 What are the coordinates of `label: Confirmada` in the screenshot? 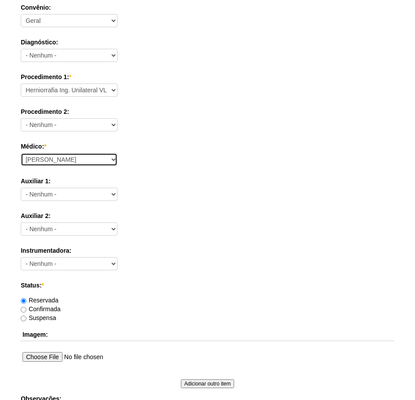 It's located at (40, 309).